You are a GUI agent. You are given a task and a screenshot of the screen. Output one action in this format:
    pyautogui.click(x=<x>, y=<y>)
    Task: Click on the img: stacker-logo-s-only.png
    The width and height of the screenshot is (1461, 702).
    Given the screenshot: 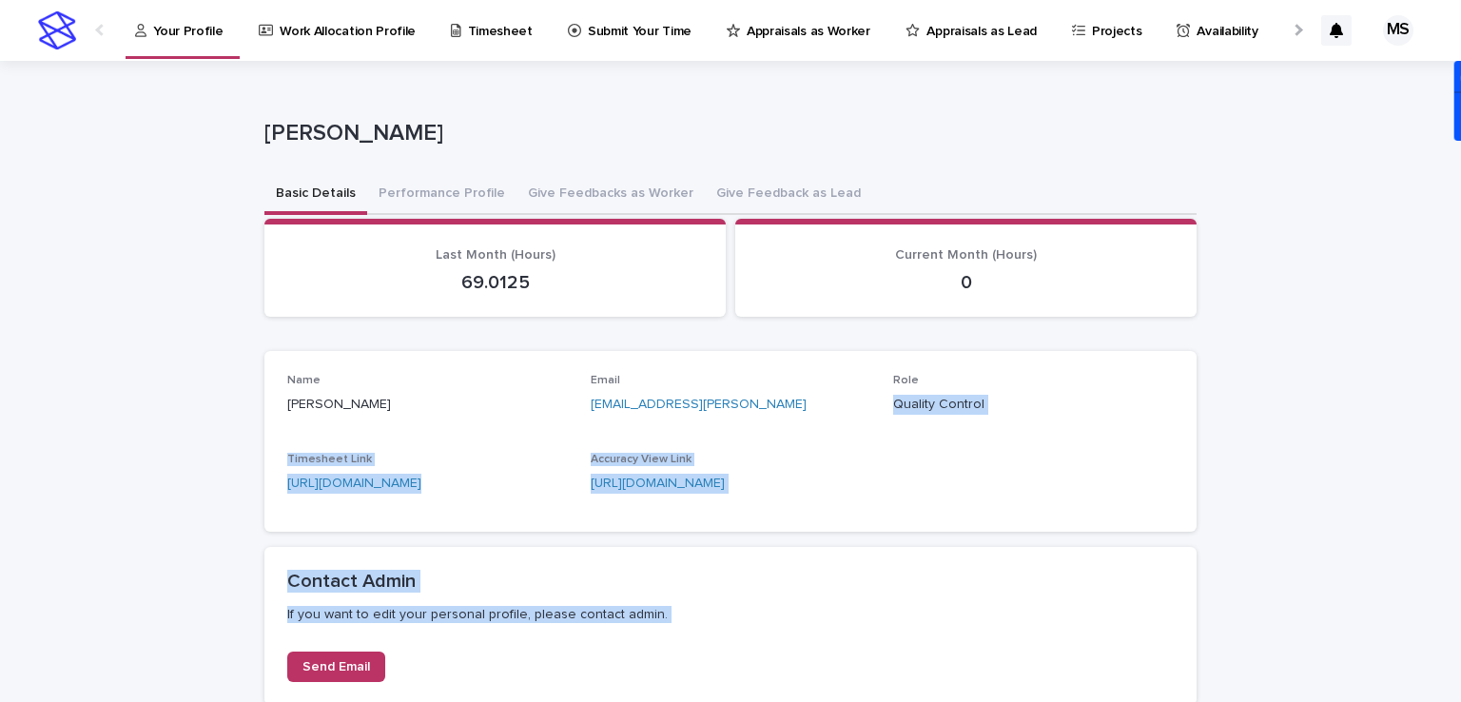 What is the action you would take?
    pyautogui.click(x=57, y=30)
    